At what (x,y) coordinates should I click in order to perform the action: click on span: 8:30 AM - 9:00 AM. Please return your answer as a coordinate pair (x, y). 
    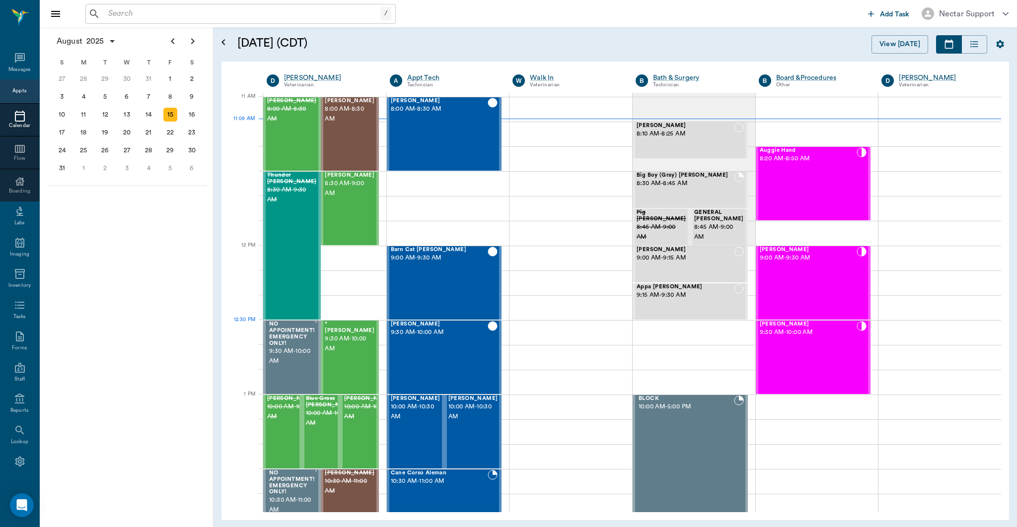
    Looking at the image, I should click on (350, 189).